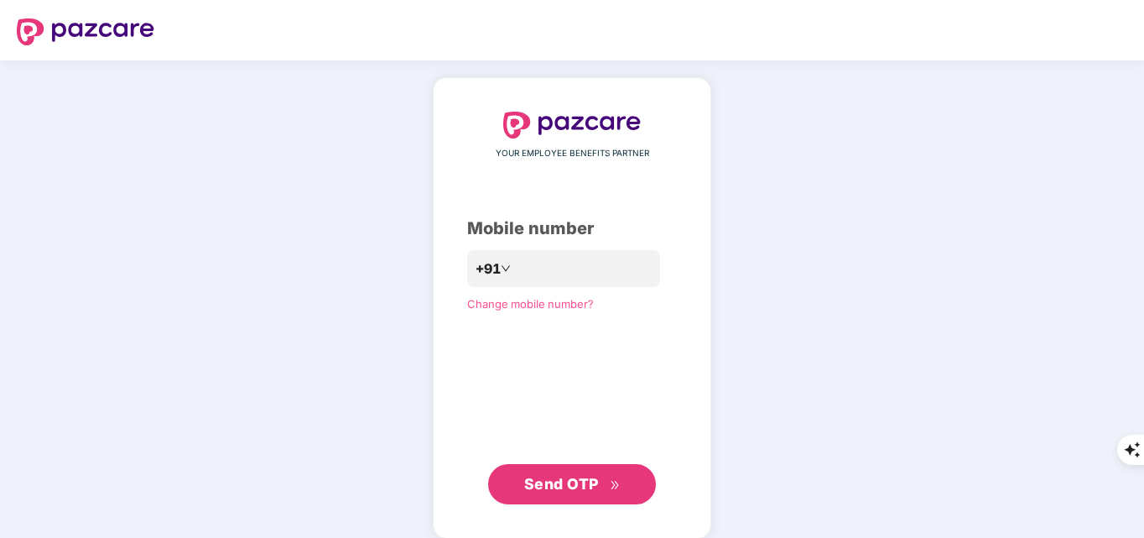 Image resolution: width=1144 pixels, height=538 pixels. Describe the element at coordinates (488, 268) in the screenshot. I see `span: +91` at that location.